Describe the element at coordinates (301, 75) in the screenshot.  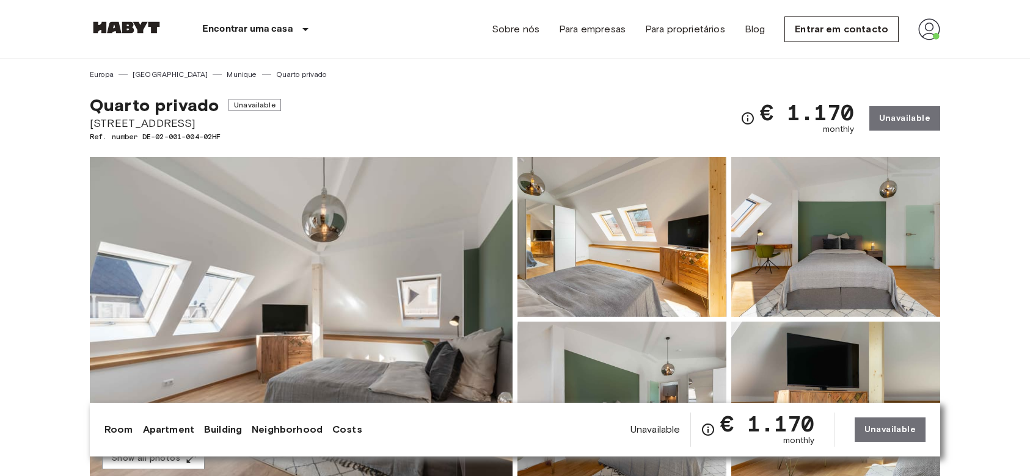
I see `a: Quarto privado` at that location.